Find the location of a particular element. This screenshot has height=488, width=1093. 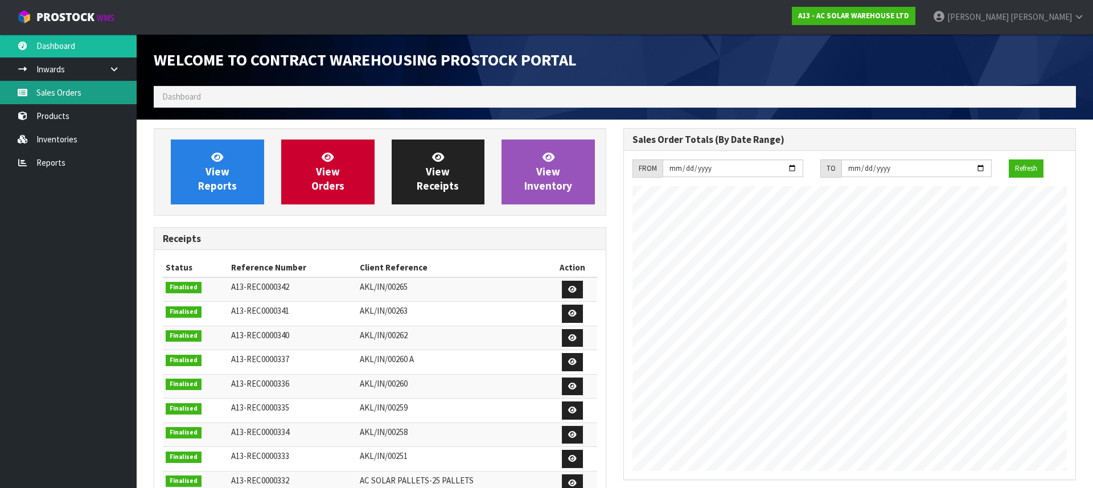

span: View Inventory is located at coordinates (548, 171).